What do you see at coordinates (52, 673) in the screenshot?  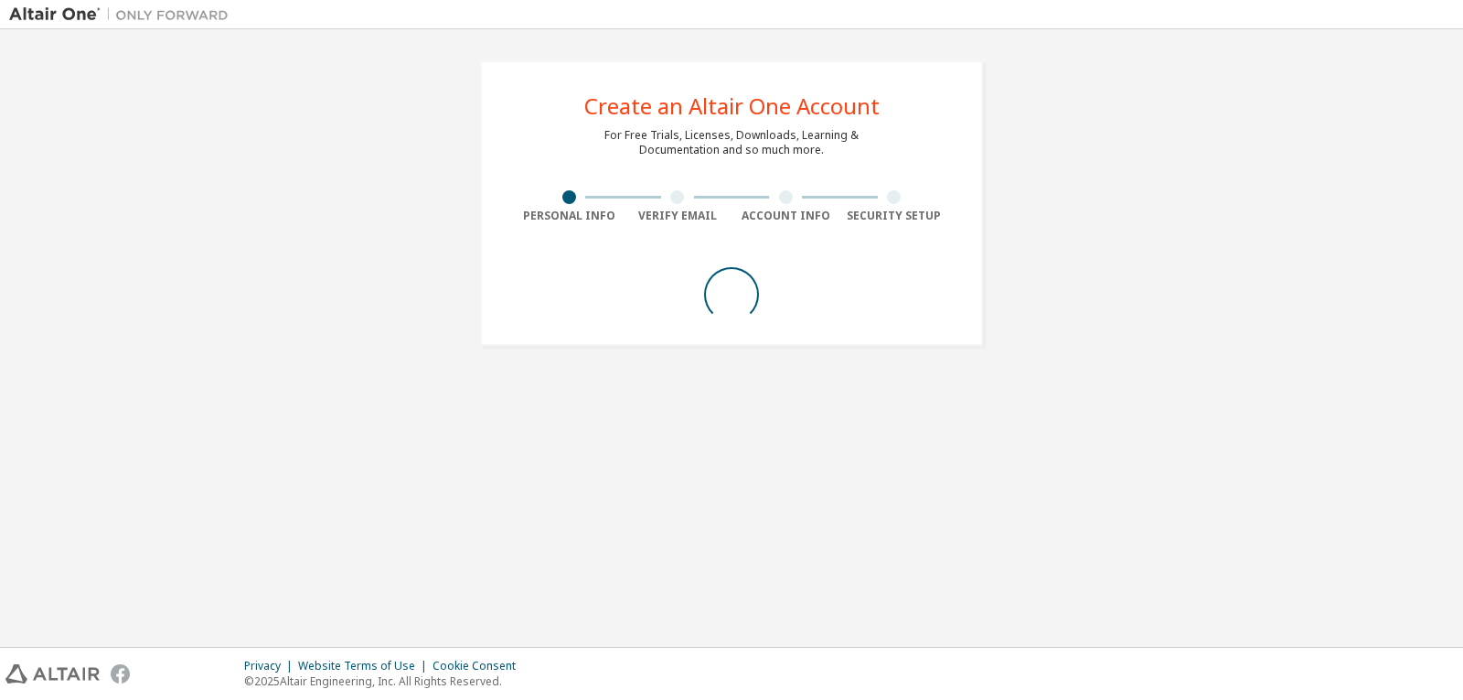 I see `img: altair_logo.svg` at bounding box center [52, 673].